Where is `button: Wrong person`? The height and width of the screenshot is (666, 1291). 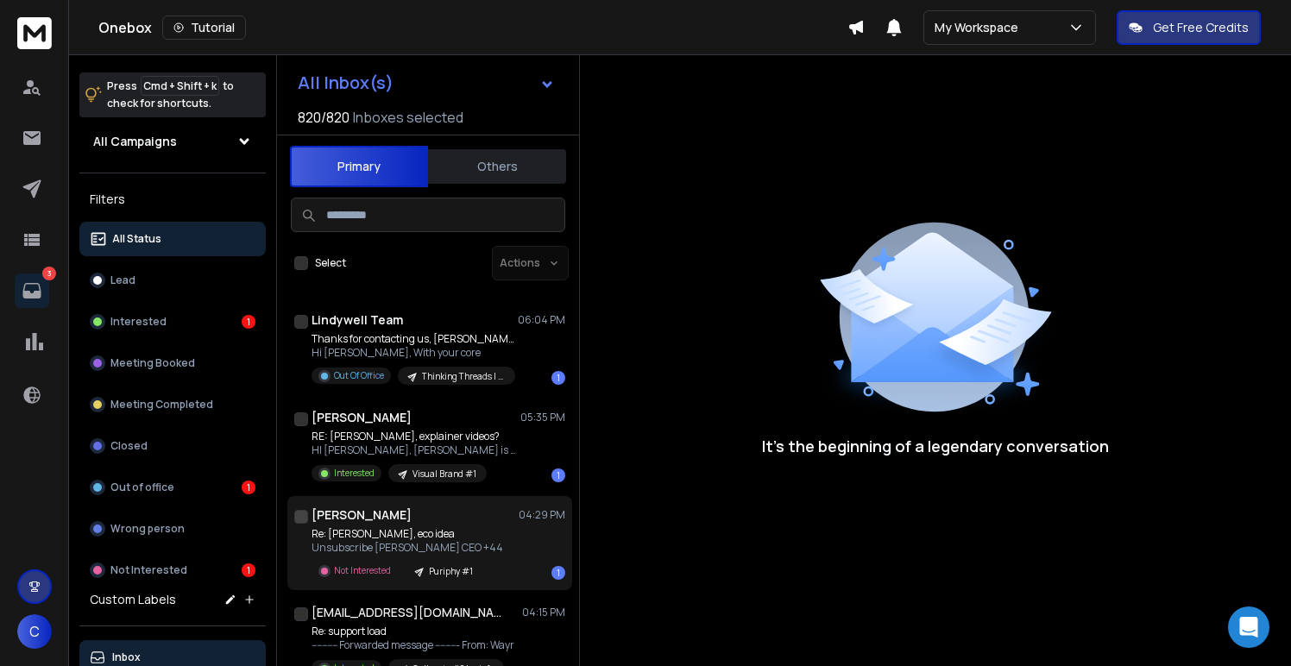
button: Wrong person is located at coordinates (173, 529).